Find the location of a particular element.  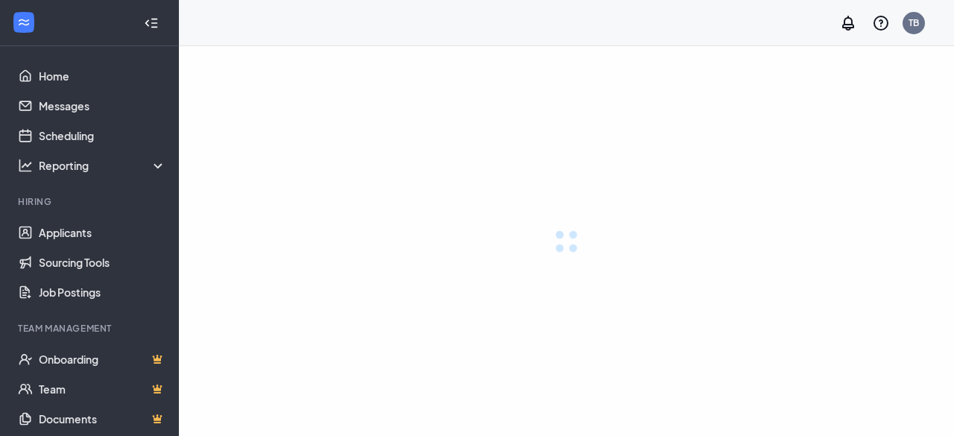

svg: WorkstreamLogo is located at coordinates (24, 22).